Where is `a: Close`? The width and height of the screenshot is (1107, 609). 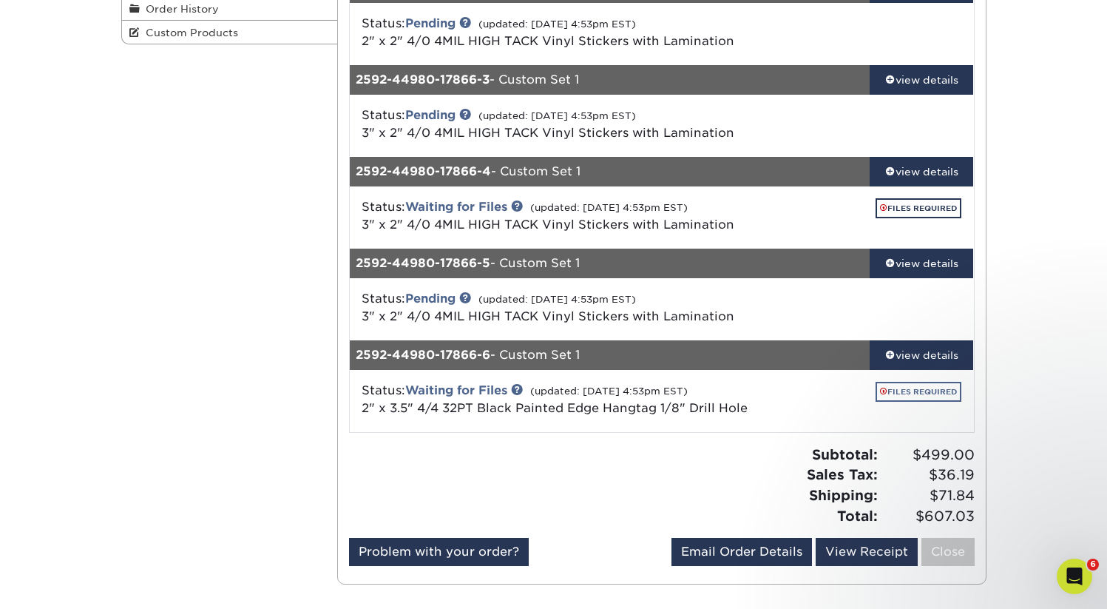 a: Close is located at coordinates (948, 552).